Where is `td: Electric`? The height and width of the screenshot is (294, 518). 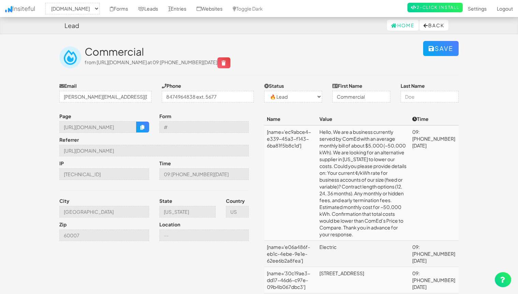 td: Electric is located at coordinates (363, 254).